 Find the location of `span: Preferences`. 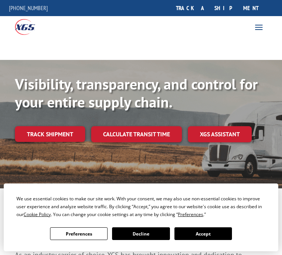

span: Preferences is located at coordinates (191, 214).